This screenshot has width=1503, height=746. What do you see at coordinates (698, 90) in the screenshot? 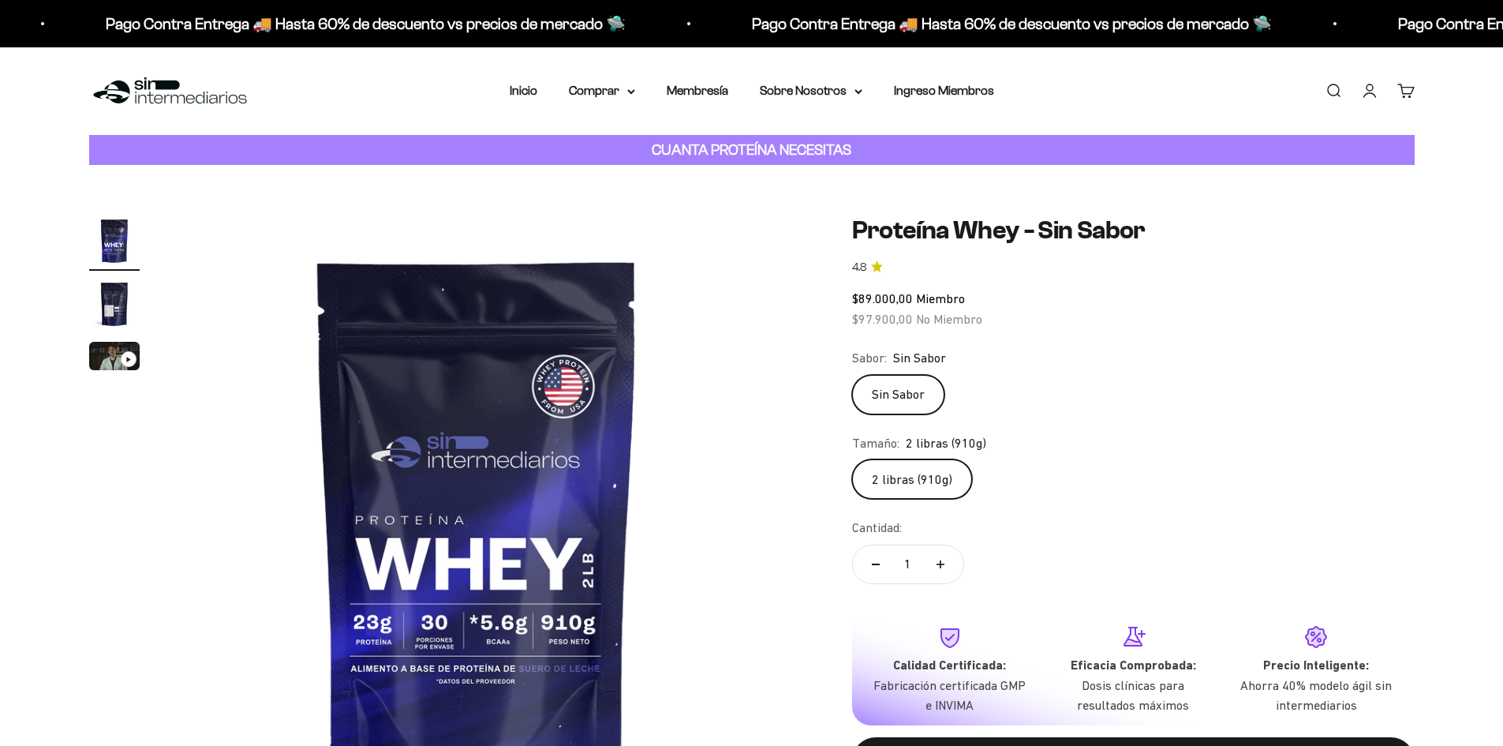
I see `a: Membresía` at bounding box center [698, 90].